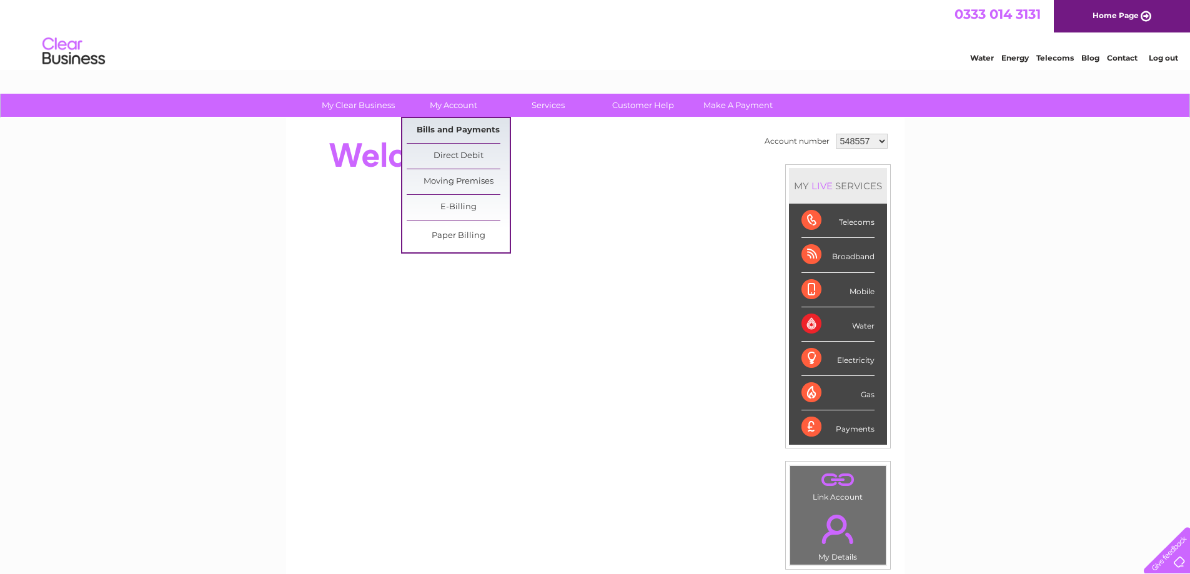 The width and height of the screenshot is (1190, 574). Describe the element at coordinates (74, 51) in the screenshot. I see `img: logo.png` at that location.